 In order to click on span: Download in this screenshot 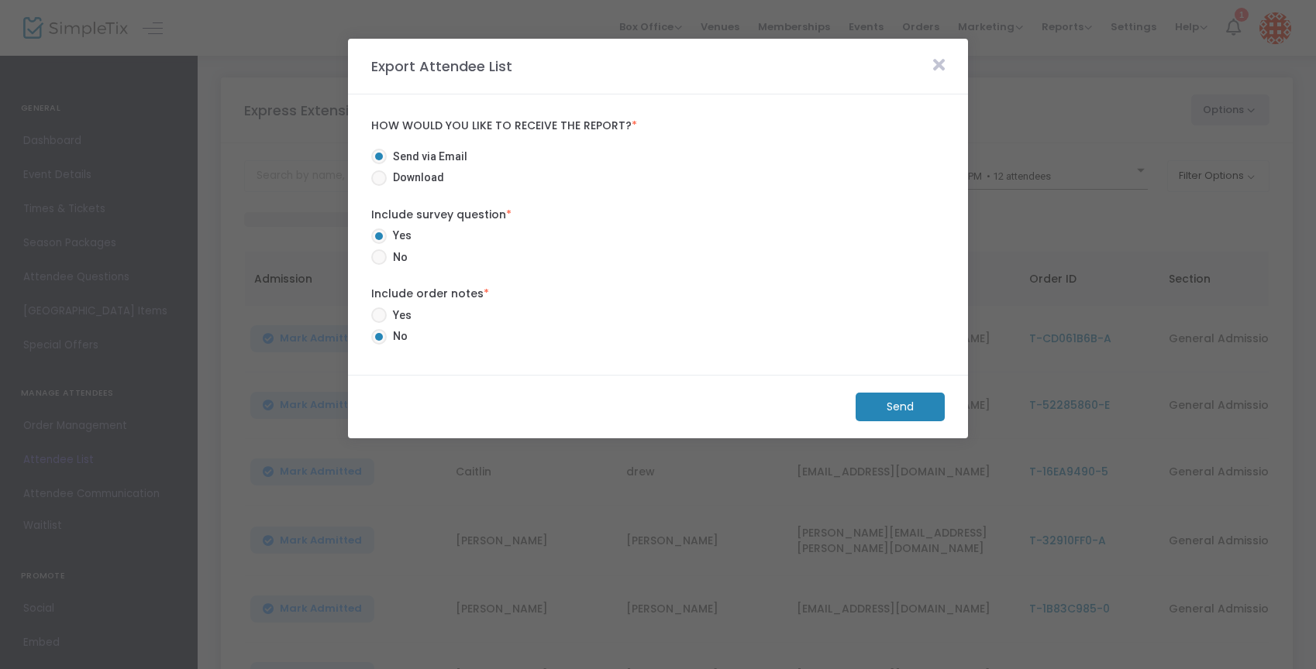, I will do `click(415, 177)`.